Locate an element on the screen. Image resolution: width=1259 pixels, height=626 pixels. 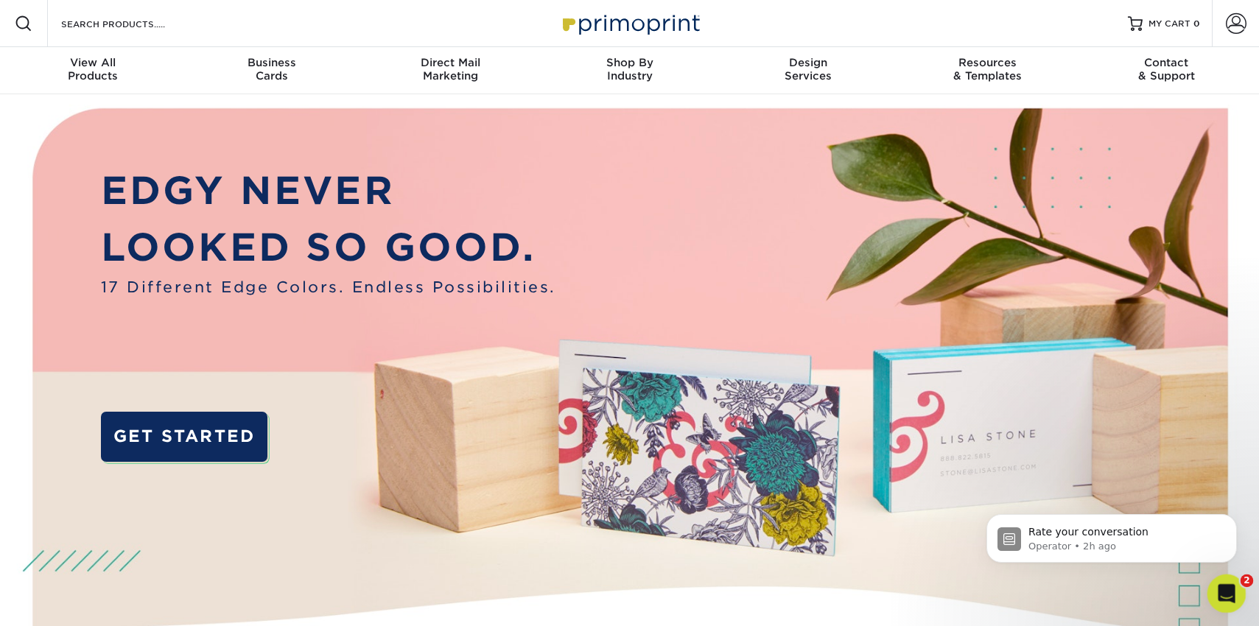
span: Rate your conversation is located at coordinates (124, 49).